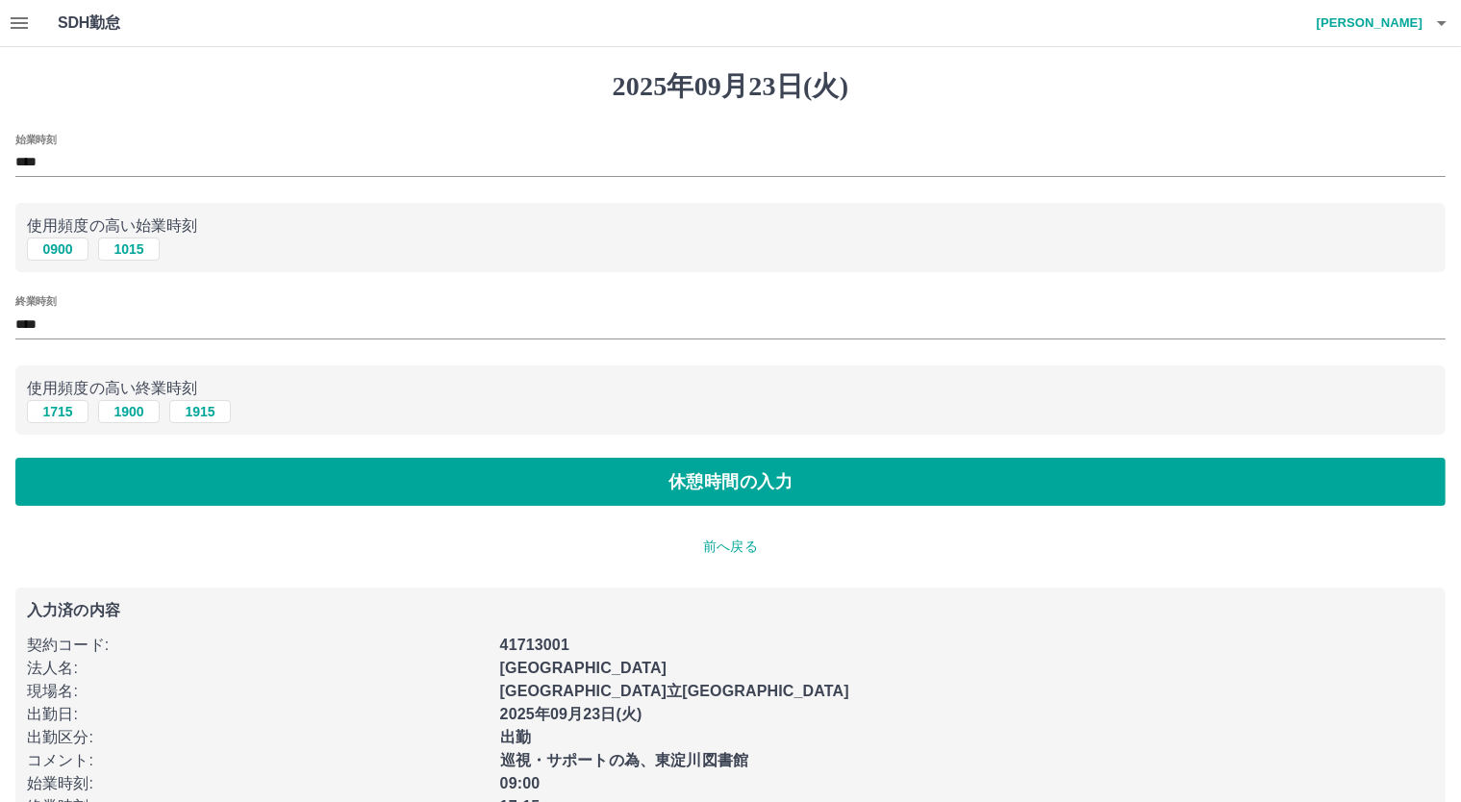  What do you see at coordinates (258, 668) in the screenshot?
I see `p: 法人名 :` at bounding box center [258, 668].